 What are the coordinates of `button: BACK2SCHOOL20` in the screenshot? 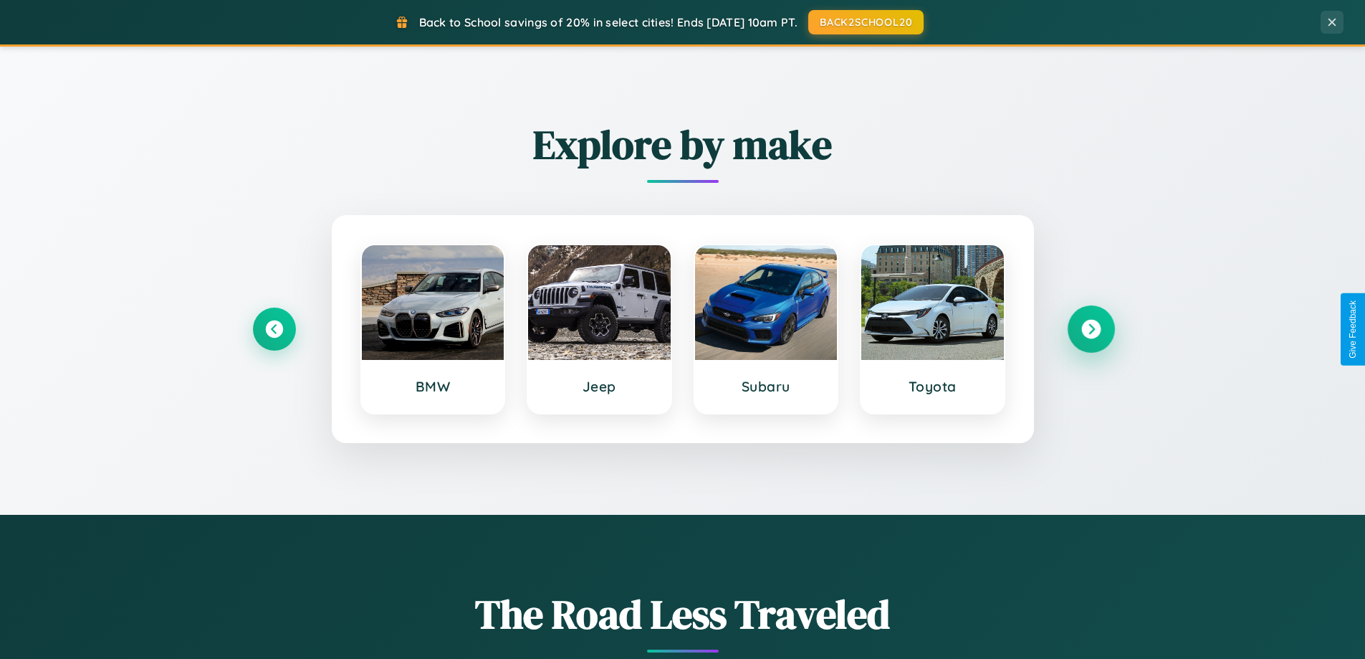 It's located at (866, 22).